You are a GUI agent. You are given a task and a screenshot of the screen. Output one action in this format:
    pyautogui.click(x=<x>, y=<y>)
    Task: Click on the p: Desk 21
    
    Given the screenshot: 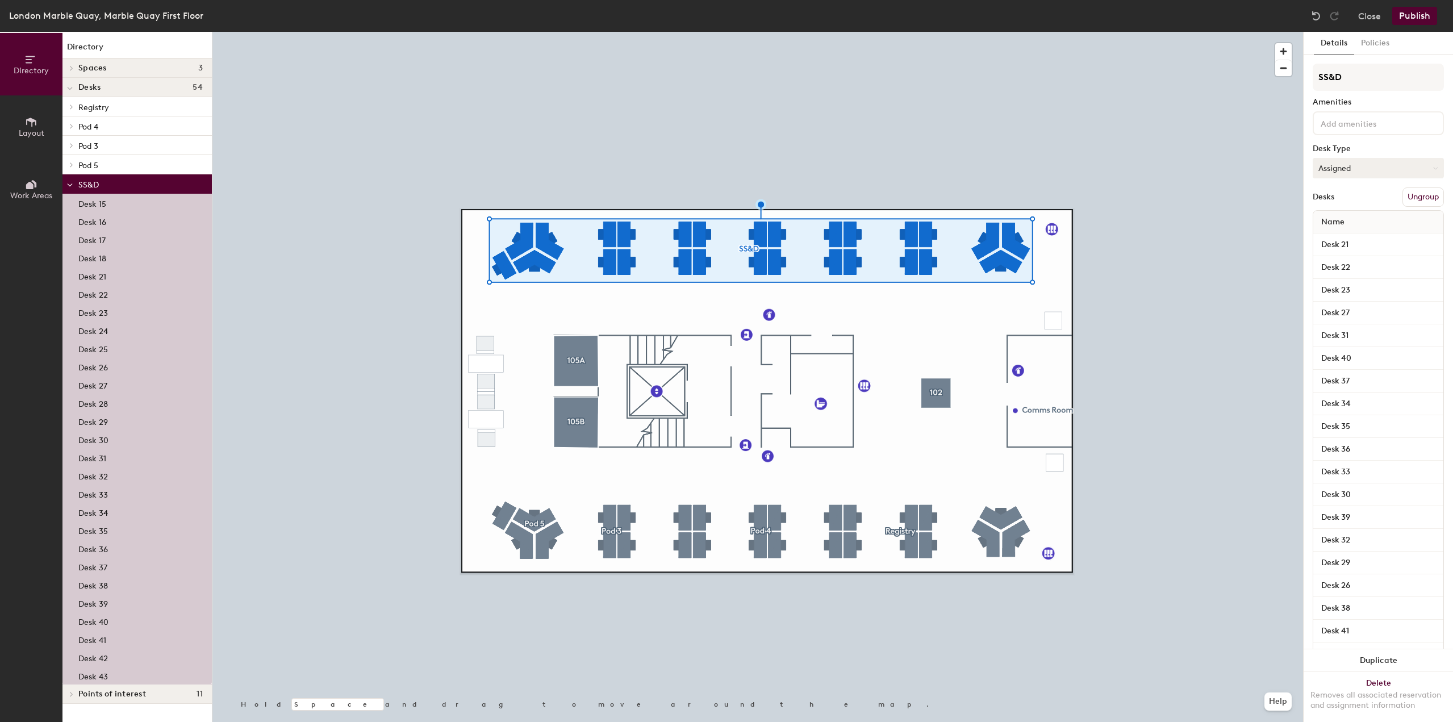 What is the action you would take?
    pyautogui.click(x=92, y=275)
    